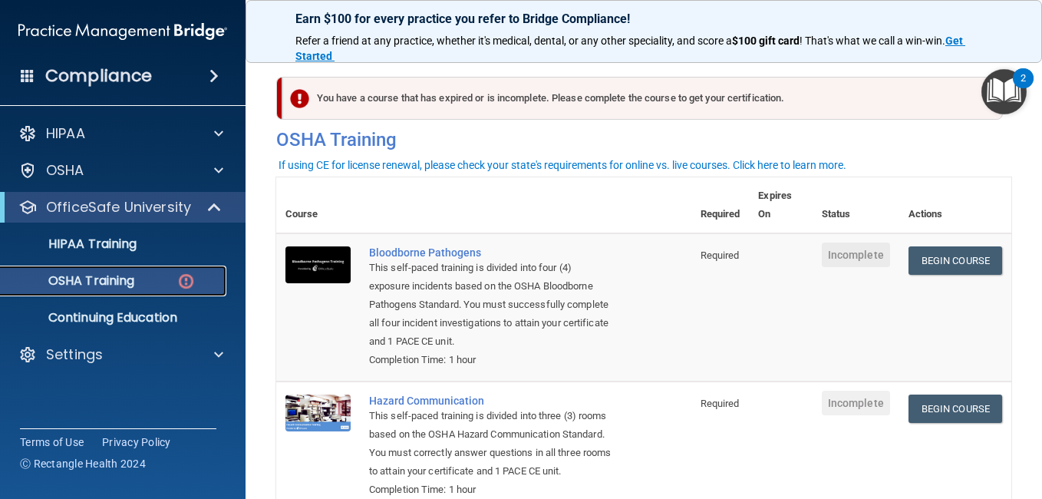 This screenshot has height=499, width=1042. Describe the element at coordinates (73, 244) in the screenshot. I see `p: HIPAA Training` at that location.